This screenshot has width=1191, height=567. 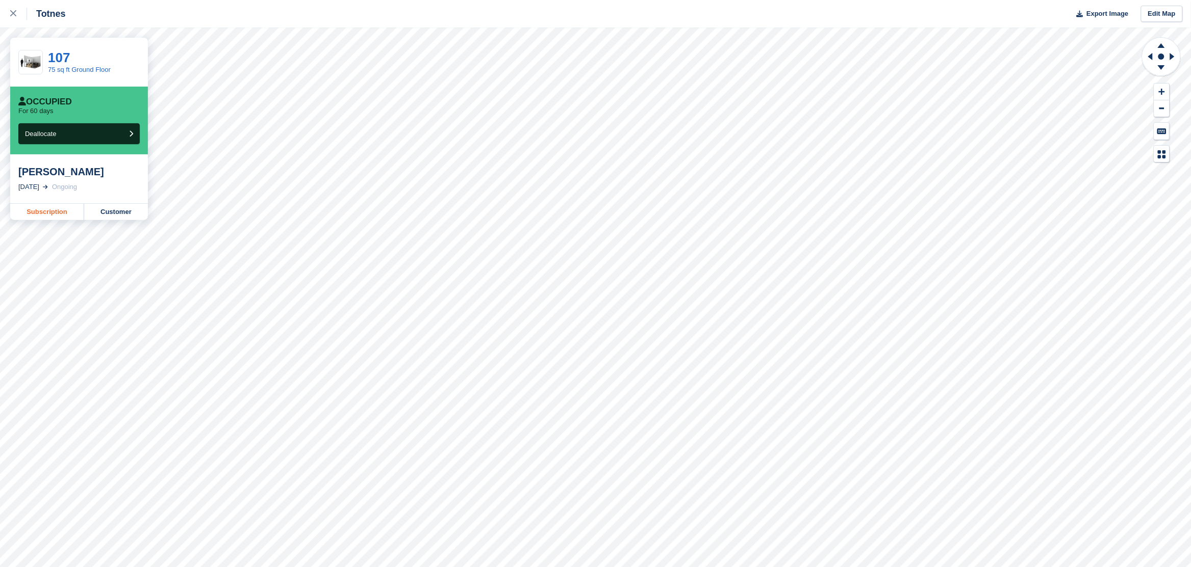 What do you see at coordinates (66, 14) in the screenshot?
I see `img: Profile image for Oliver` at bounding box center [66, 14].